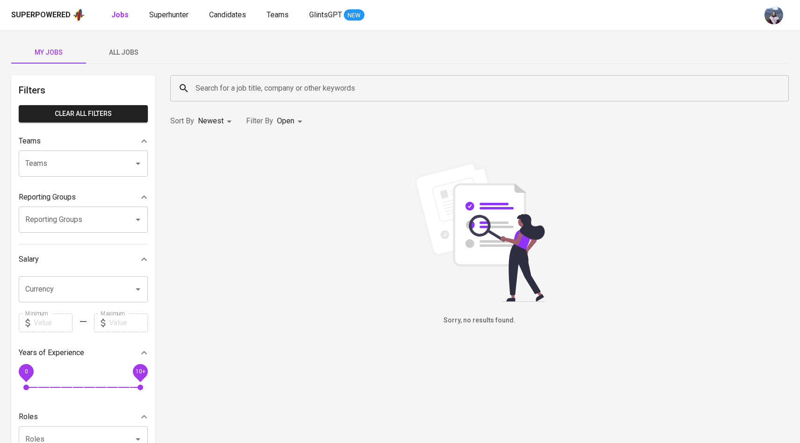  Describe the element at coordinates (325, 14) in the screenshot. I see `span: GlintsGPT` at that location.